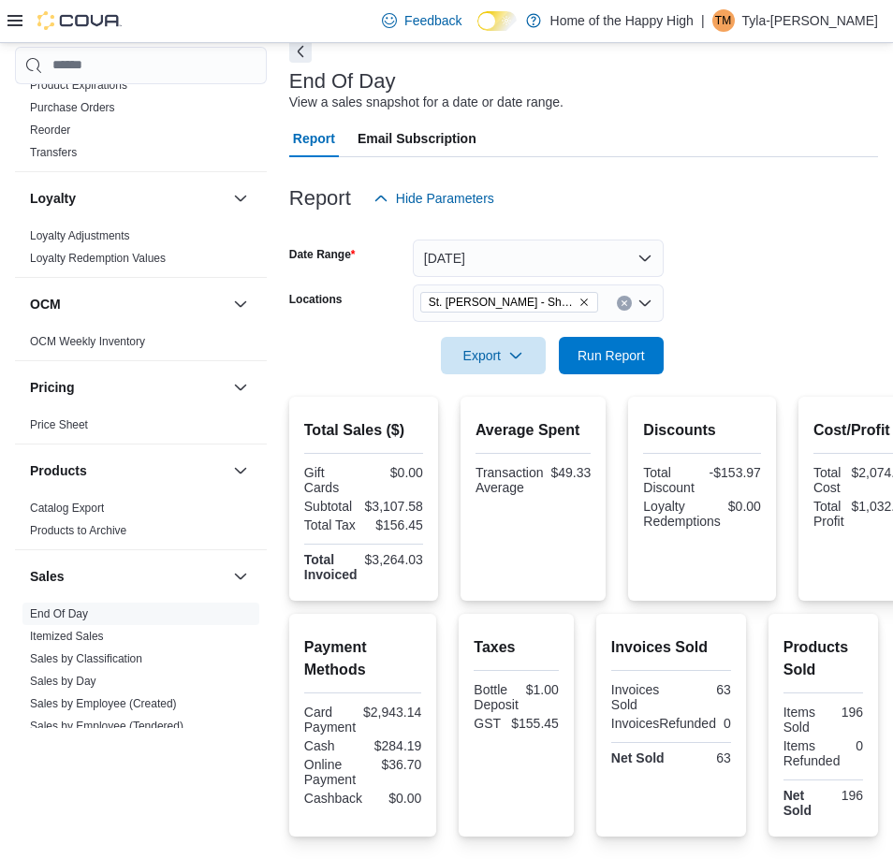  Describe the element at coordinates (509, 480) in the screenshot. I see `div: Transaction Average` at that location.